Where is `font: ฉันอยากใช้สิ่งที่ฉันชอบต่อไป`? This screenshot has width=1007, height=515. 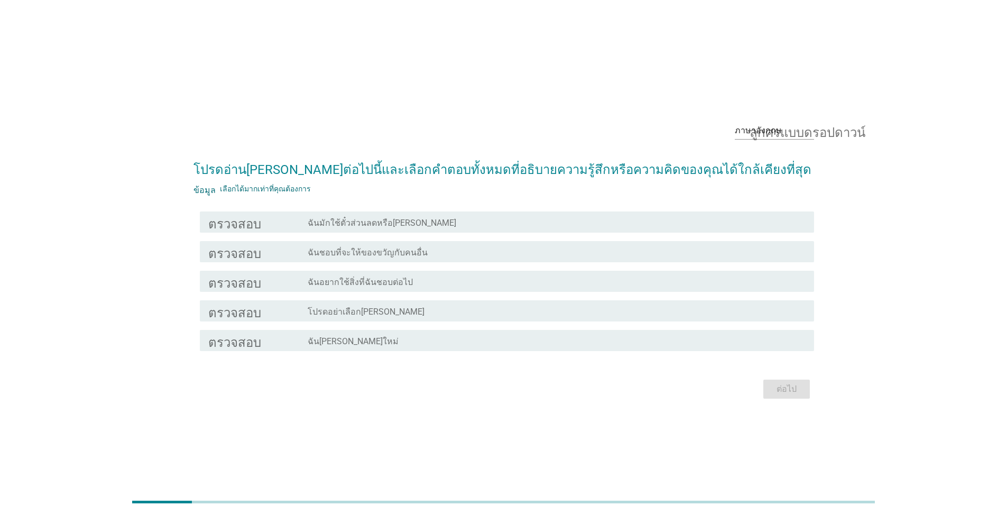
font: ฉันอยากใช้สิ่งที่ฉันชอบต่อไป is located at coordinates (360, 282).